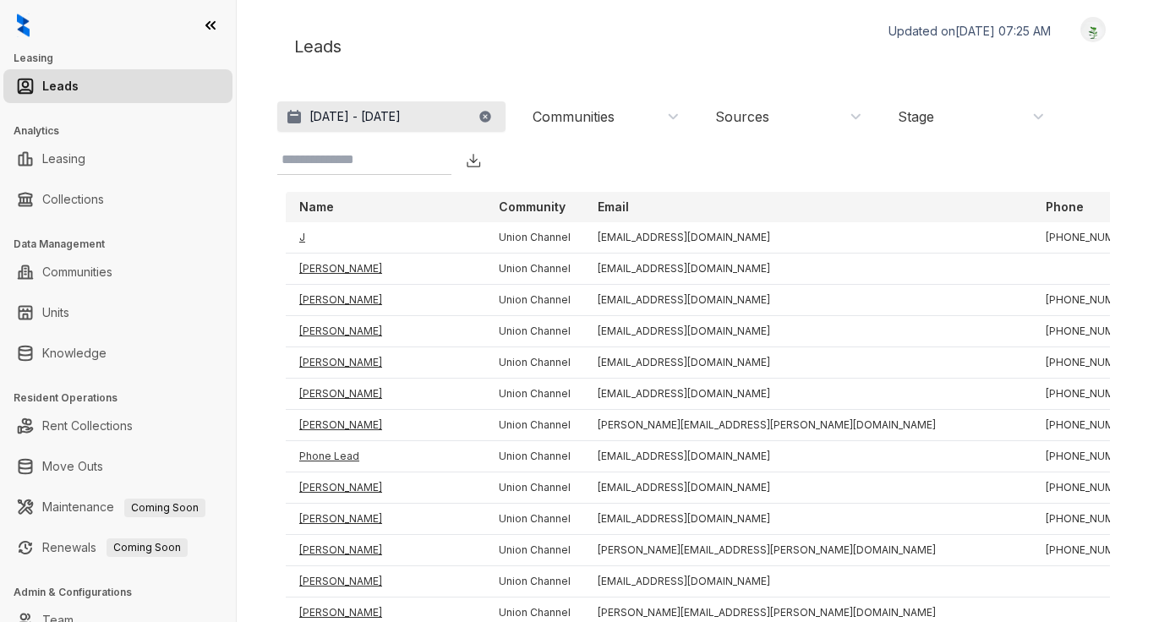  What do you see at coordinates (77, 272) in the screenshot?
I see `a: Communities` at bounding box center [77, 272].